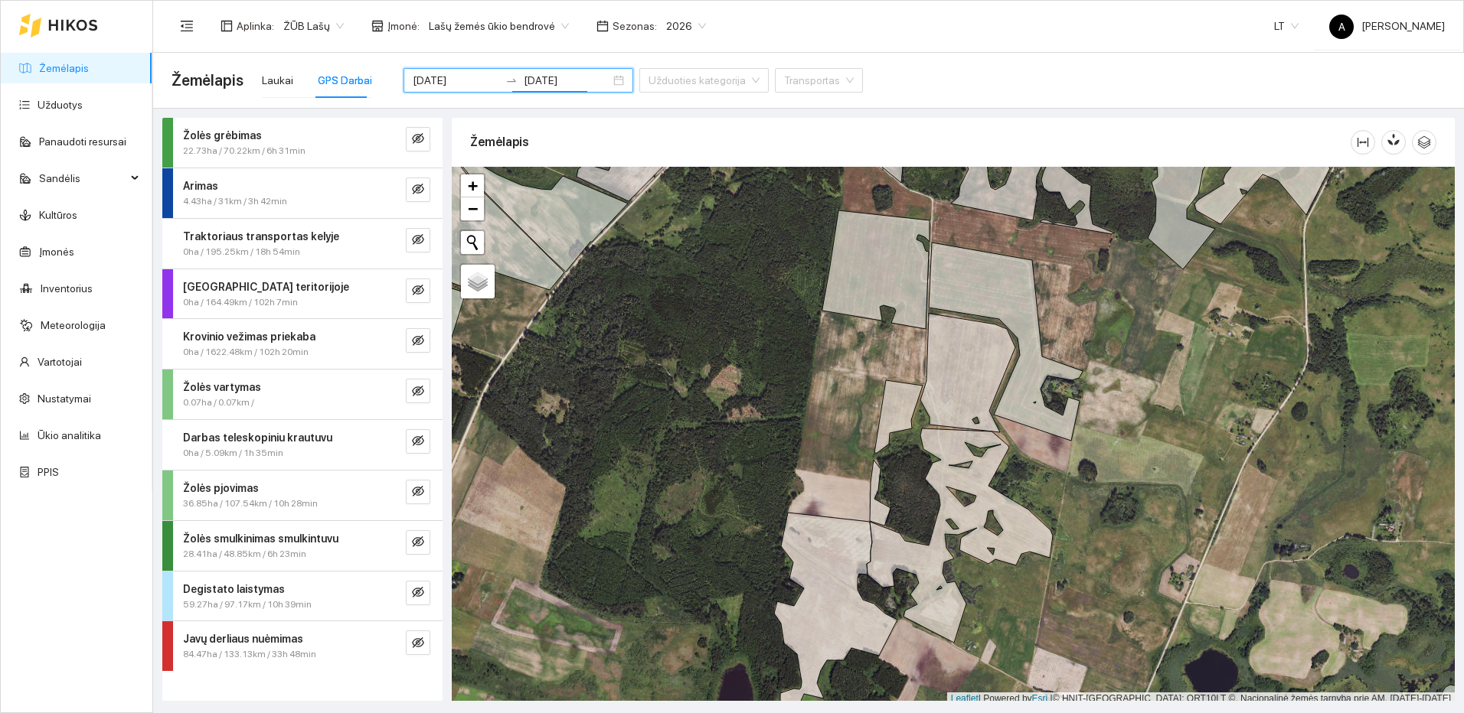 This screenshot has width=1464, height=713. I want to click on span: 2026, so click(686, 26).